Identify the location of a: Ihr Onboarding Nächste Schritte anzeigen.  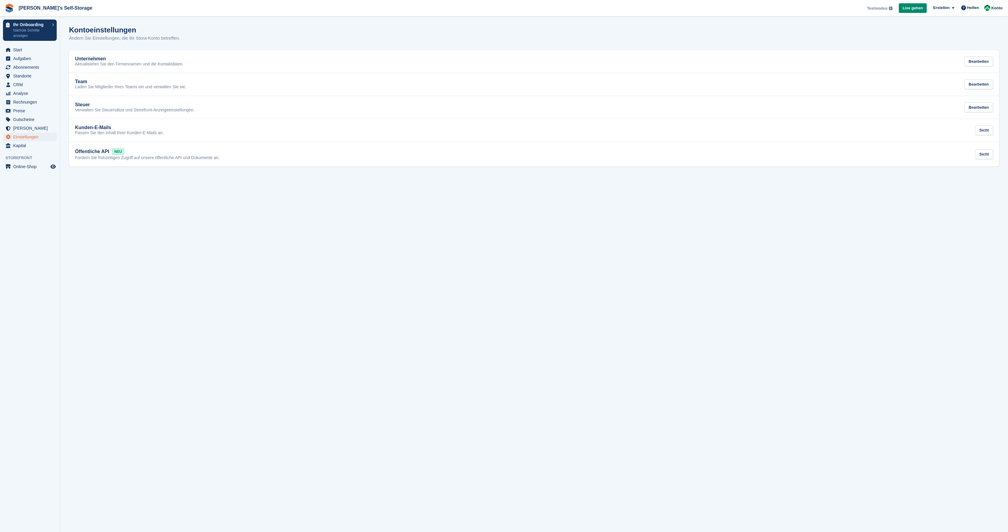
(30, 30).